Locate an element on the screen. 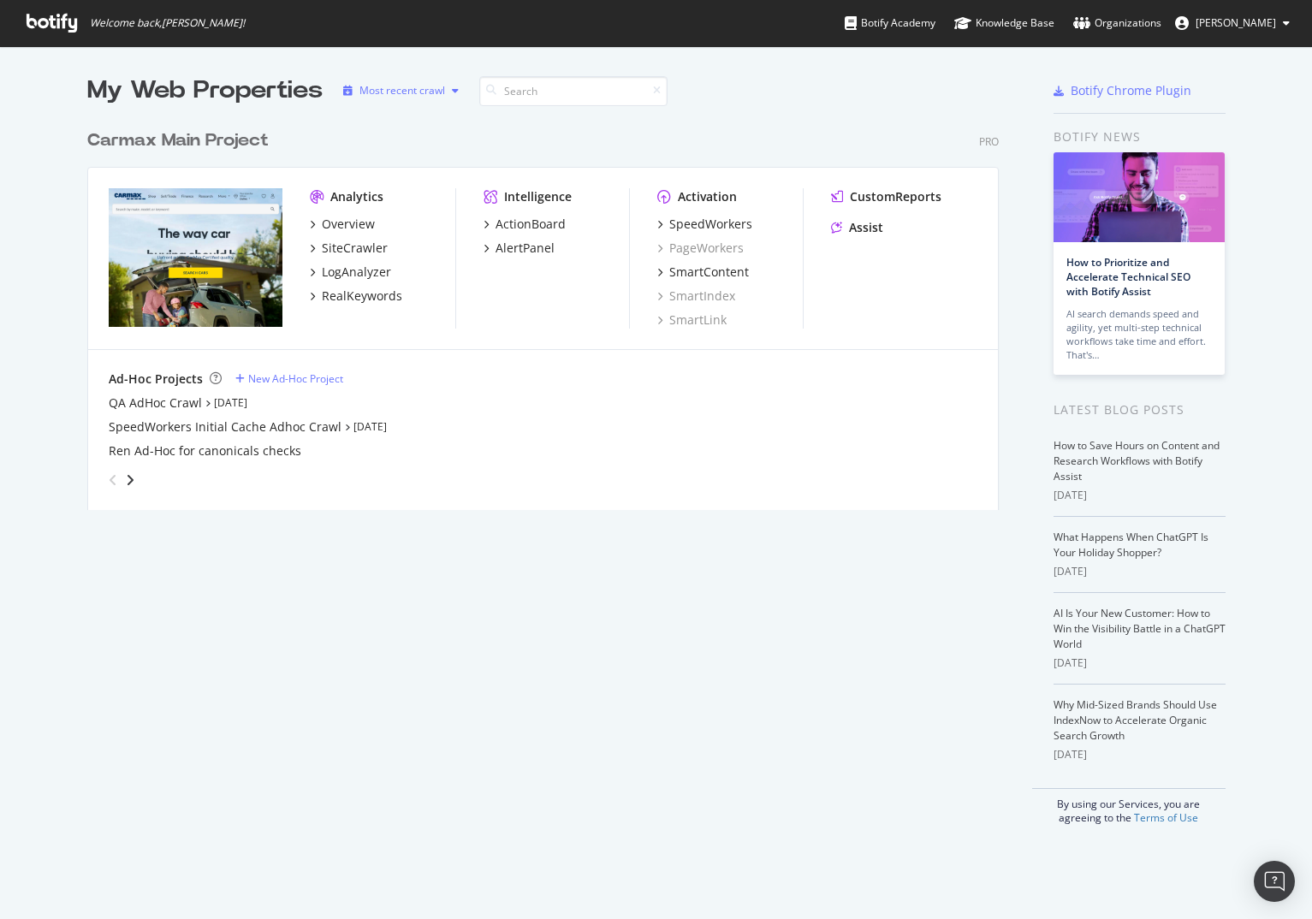 The width and height of the screenshot is (1312, 919). a: How to Prioritize and Accelerate Technical SEO with Botify Assist is located at coordinates (1128, 276).